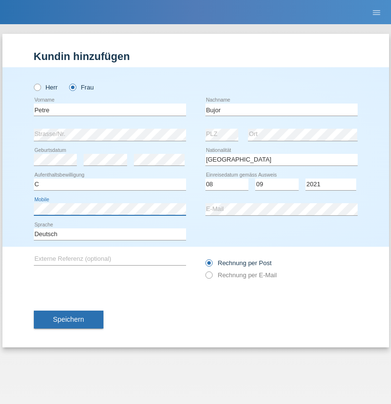 This screenshot has height=404, width=391. What do you see at coordinates (69, 319) in the screenshot?
I see `span: Speichern` at bounding box center [69, 319].